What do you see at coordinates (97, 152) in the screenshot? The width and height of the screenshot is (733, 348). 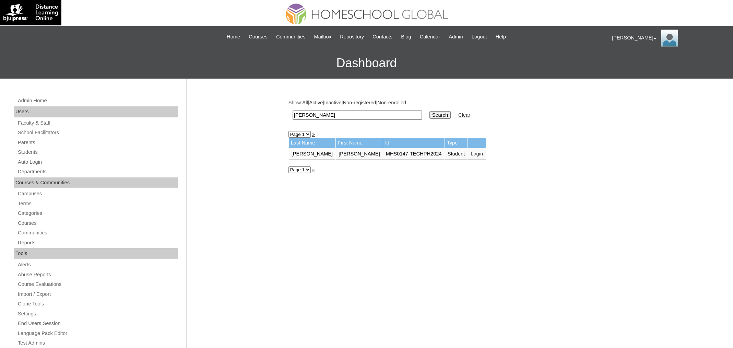 I see `a: Students` at bounding box center [97, 152].